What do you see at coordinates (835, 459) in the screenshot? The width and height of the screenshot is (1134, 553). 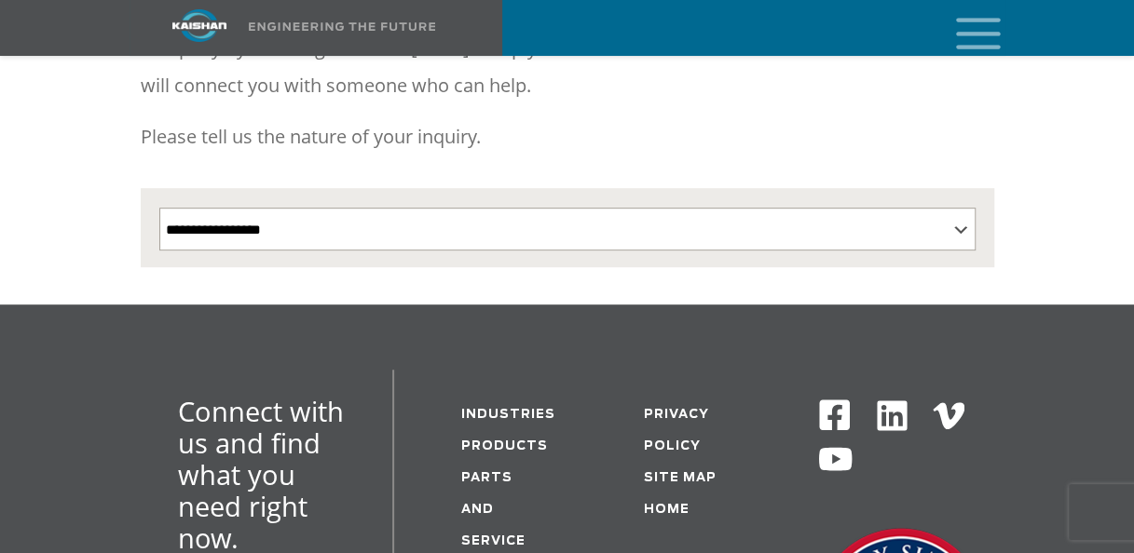 I see `img: Youtube` at bounding box center [835, 459].